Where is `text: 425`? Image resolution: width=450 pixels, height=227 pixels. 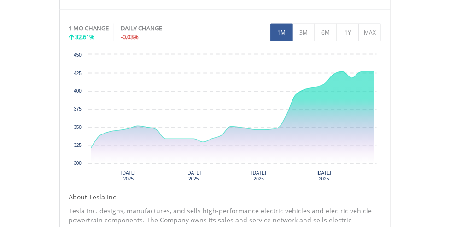 text: 425 is located at coordinates (77, 73).